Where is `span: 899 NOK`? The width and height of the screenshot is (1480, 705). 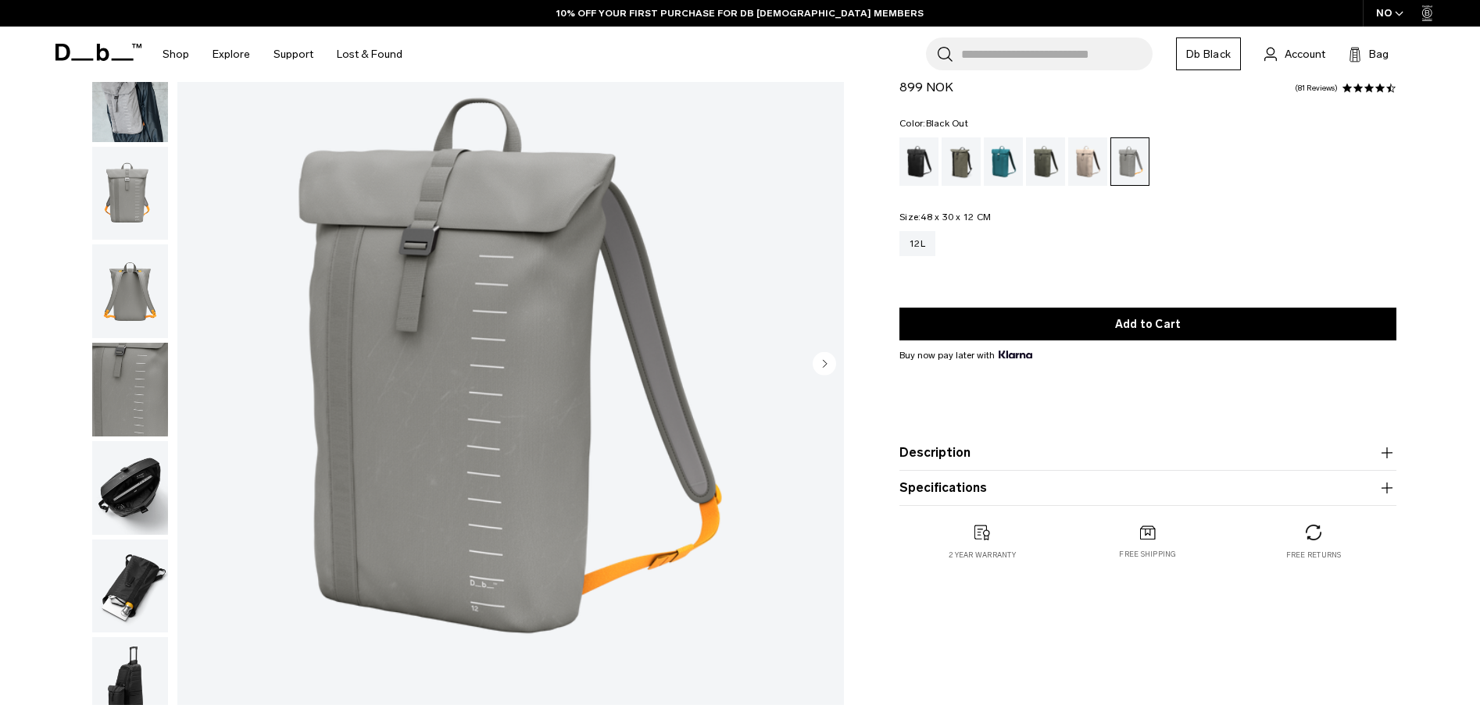
span: 899 NOK is located at coordinates (926, 87).